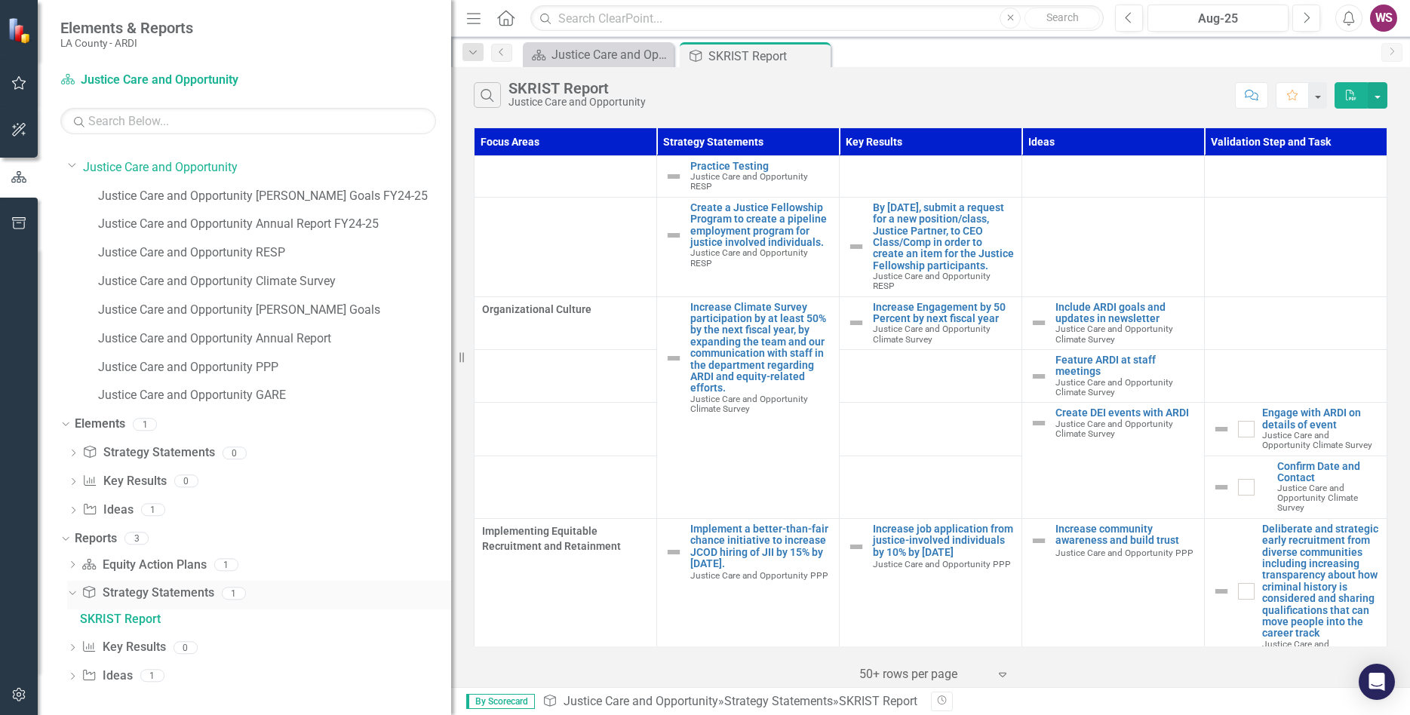  What do you see at coordinates (275, 281) in the screenshot?
I see `a: Justice Care and Opportunity Climate Survey` at bounding box center [275, 281].